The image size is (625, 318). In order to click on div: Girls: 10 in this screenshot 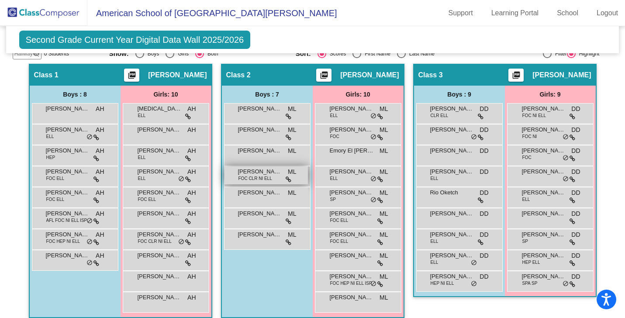, I will do `click(166, 94)`.